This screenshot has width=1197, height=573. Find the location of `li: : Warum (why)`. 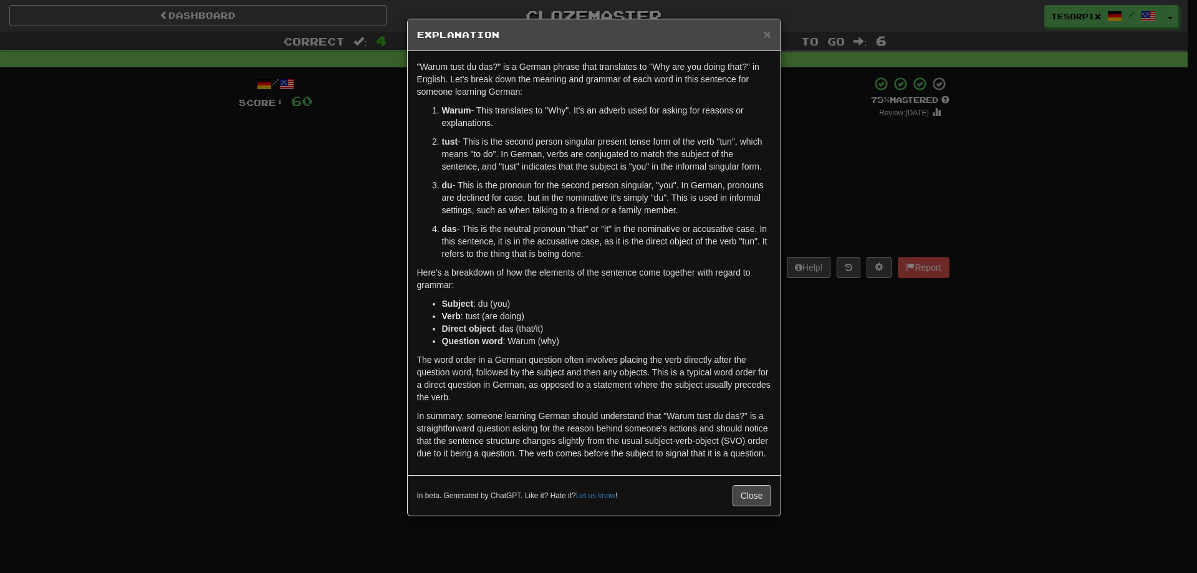

li: : Warum (why) is located at coordinates (607, 341).